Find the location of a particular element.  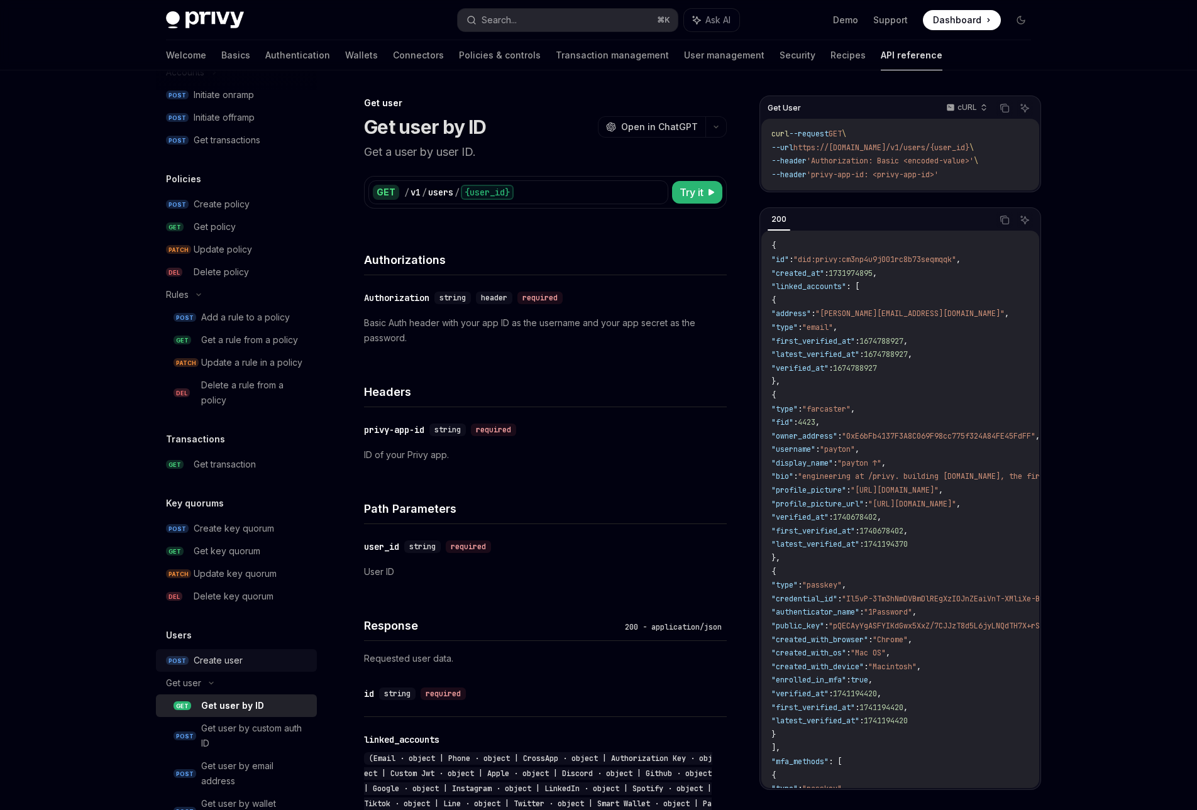

div: privy-app-id is located at coordinates (394, 430).